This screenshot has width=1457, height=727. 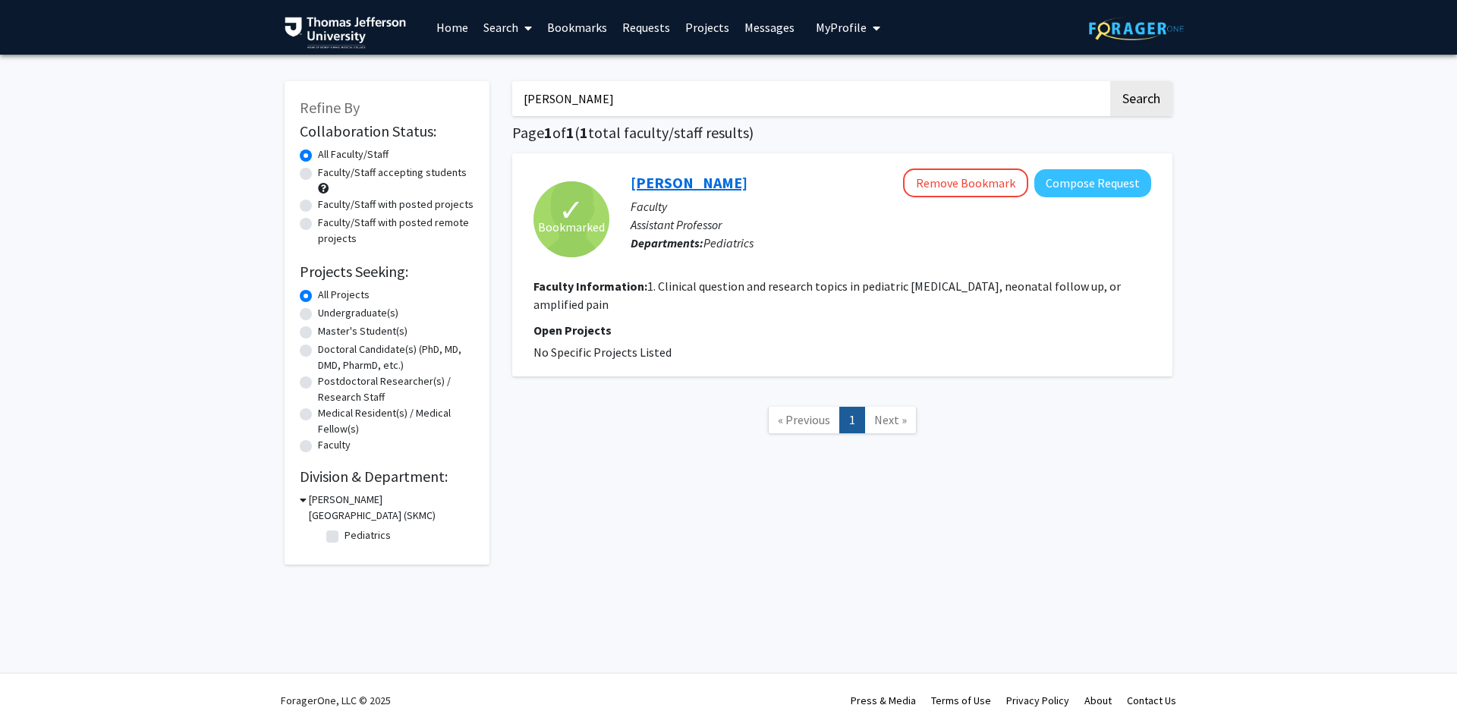 What do you see at coordinates (1093, 183) in the screenshot?
I see `button: Compose Request to Rochelle Haas` at bounding box center [1093, 183].